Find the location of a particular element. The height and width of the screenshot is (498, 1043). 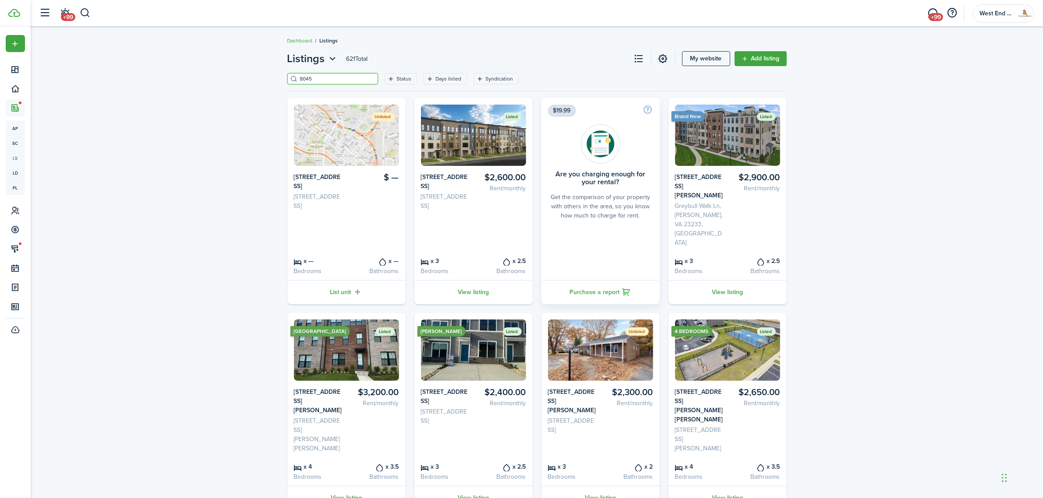

a: Purchase a report is located at coordinates (600, 292).